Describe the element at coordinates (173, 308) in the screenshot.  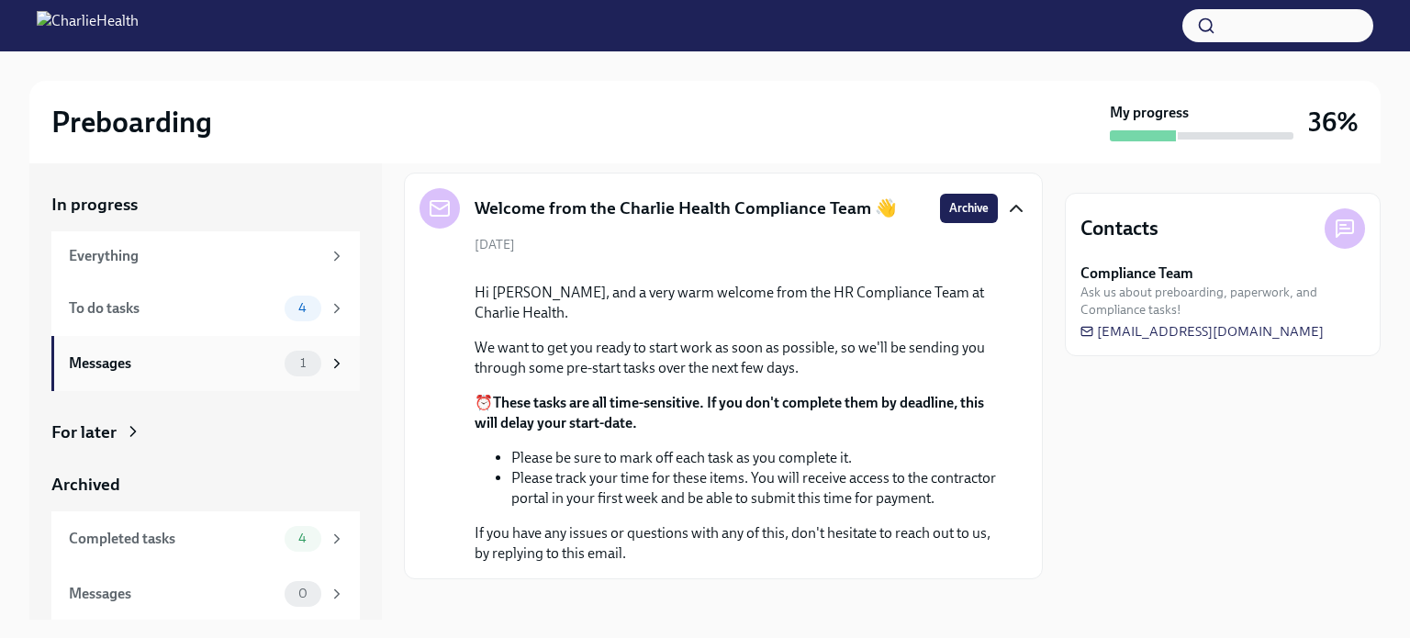
I see `div: To do tasks` at that location.